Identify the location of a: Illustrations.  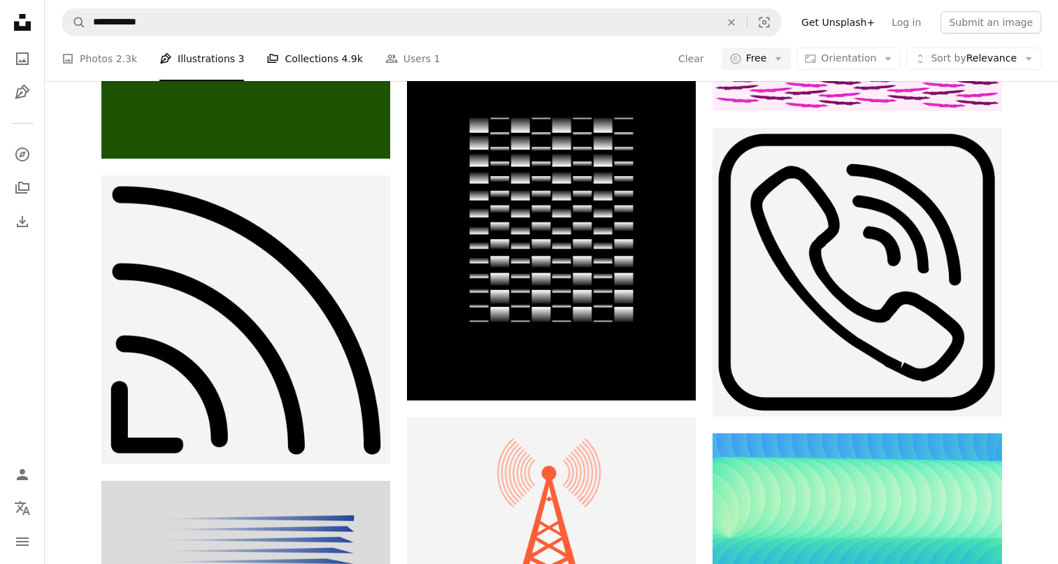
(22, 92).